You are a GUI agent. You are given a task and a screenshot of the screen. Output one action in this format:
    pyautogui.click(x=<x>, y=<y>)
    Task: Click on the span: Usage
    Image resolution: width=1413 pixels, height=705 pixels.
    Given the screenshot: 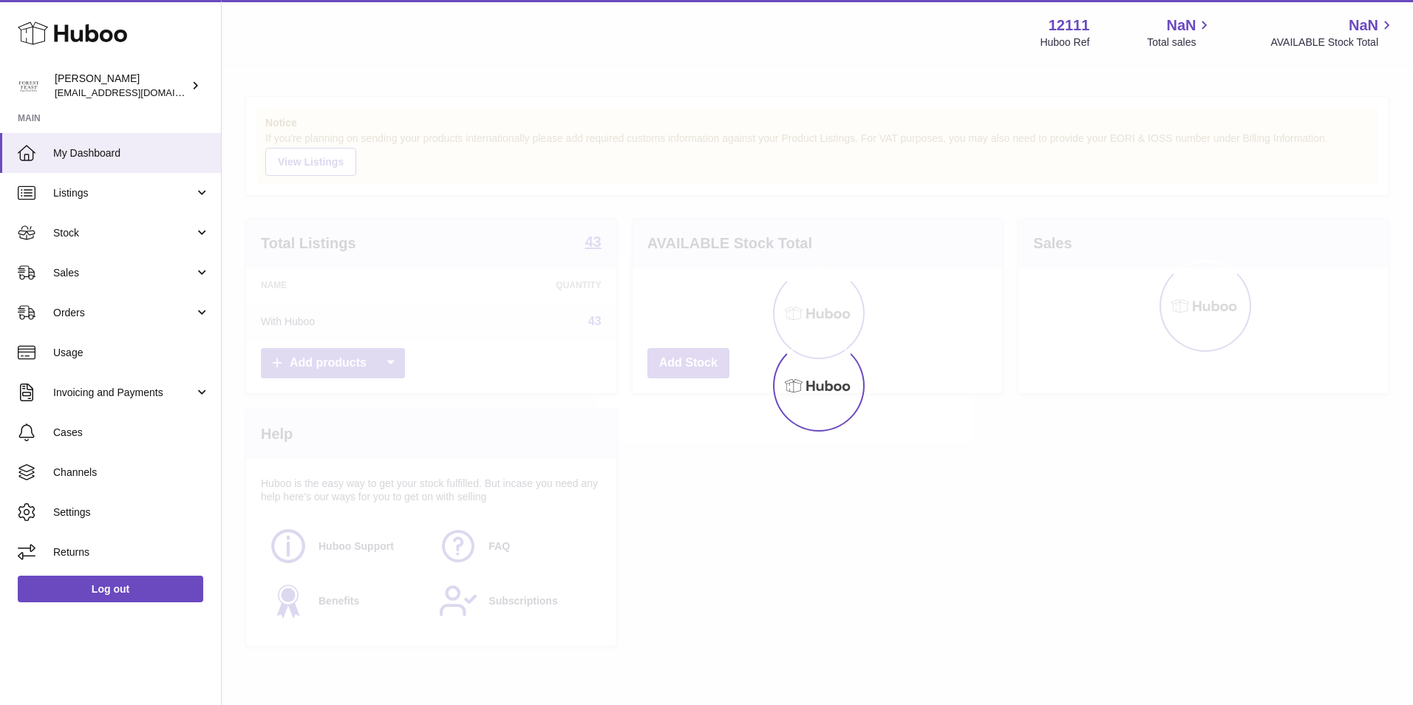 What is the action you would take?
    pyautogui.click(x=132, y=353)
    